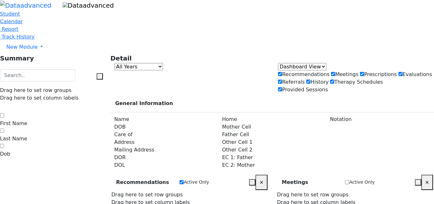 Image resolution: width=434 pixels, height=204 pixels. Describe the element at coordinates (10, 29) in the screenshot. I see `span: Report` at that location.